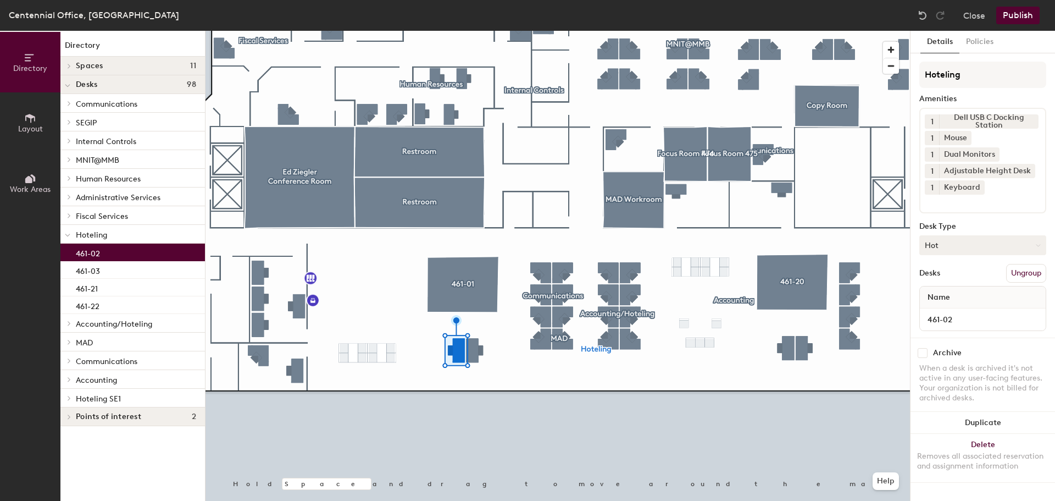 Image resolution: width=1055 pixels, height=501 pixels. I want to click on button: Publish, so click(1018, 15).